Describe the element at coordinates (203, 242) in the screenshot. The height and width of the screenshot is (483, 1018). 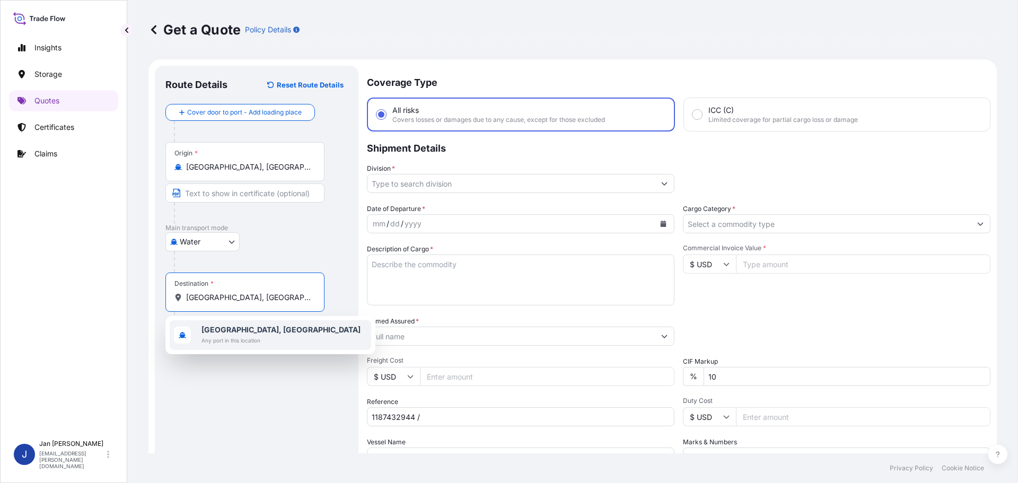
I see `button: Select transport` at that location.